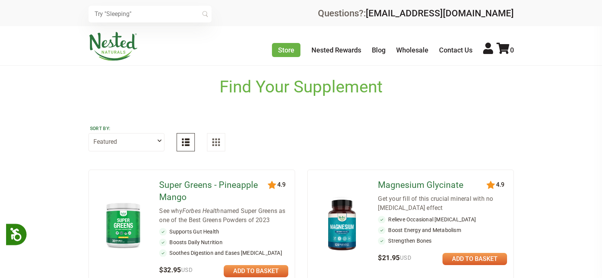 The image size is (602, 278). I want to click on li: Supports Gut Health, so click(224, 231).